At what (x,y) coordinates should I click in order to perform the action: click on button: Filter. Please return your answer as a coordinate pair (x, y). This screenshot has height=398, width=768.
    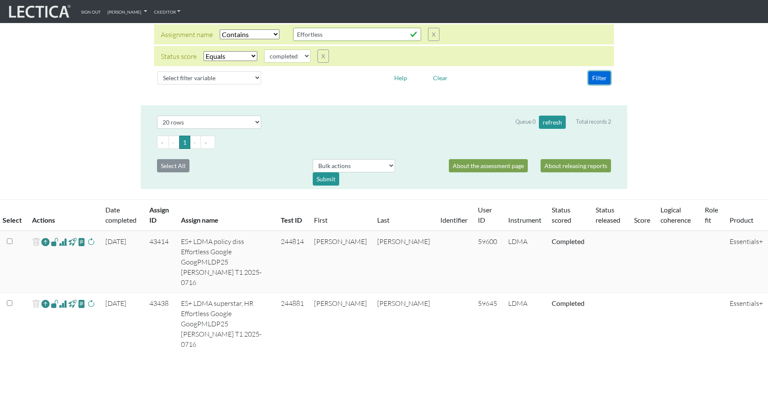
    Looking at the image, I should click on (600, 78).